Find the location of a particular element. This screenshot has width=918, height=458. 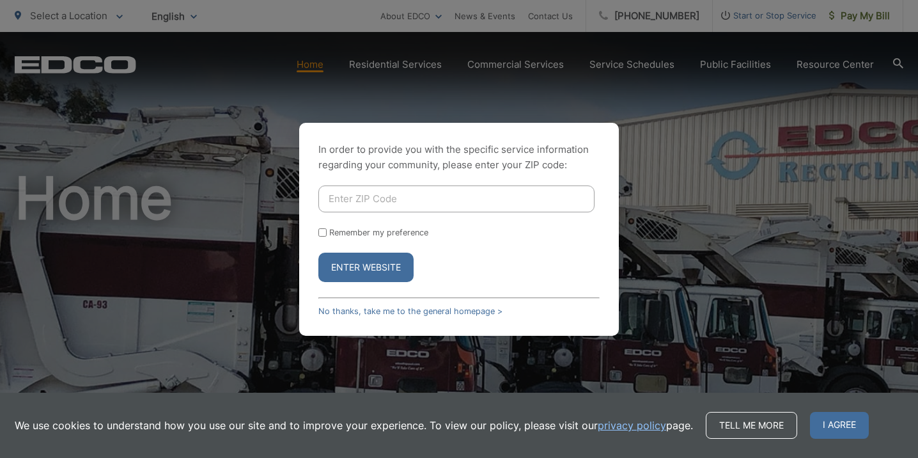

label: Remember my preference is located at coordinates (378, 232).